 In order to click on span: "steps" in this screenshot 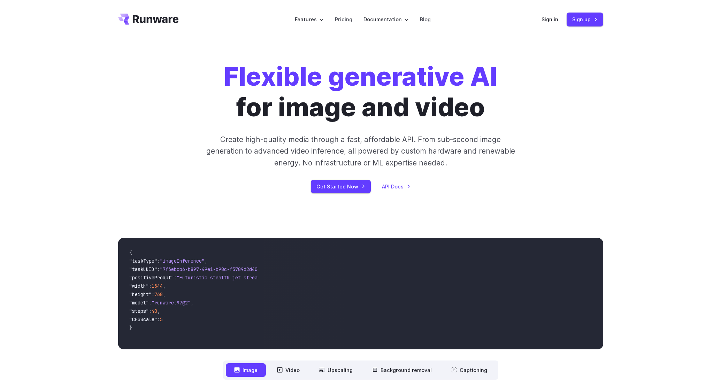, I will do `click(139, 311)`.